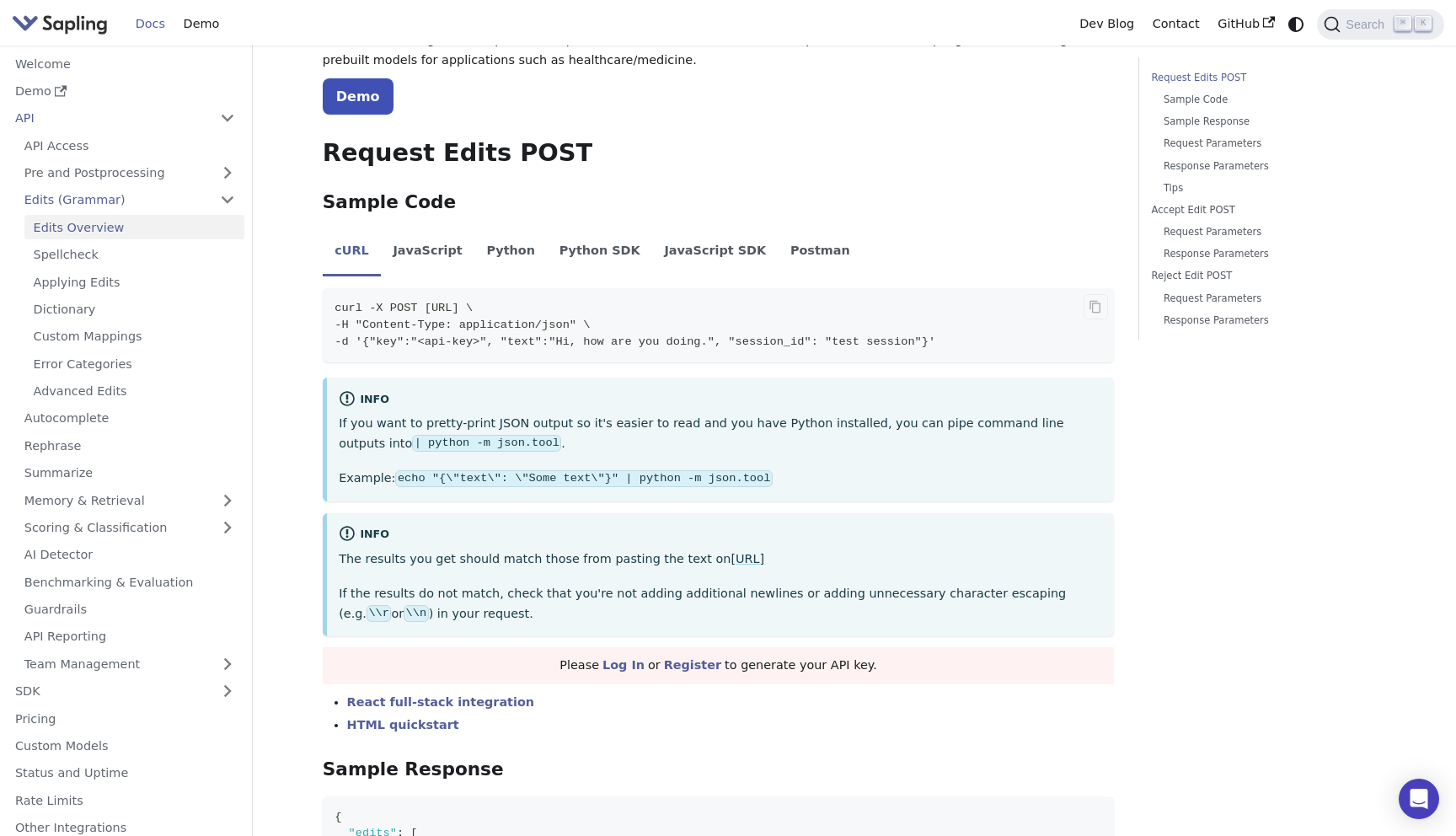  Describe the element at coordinates (1269, 100) in the screenshot. I see `a: Sample Code` at that location.